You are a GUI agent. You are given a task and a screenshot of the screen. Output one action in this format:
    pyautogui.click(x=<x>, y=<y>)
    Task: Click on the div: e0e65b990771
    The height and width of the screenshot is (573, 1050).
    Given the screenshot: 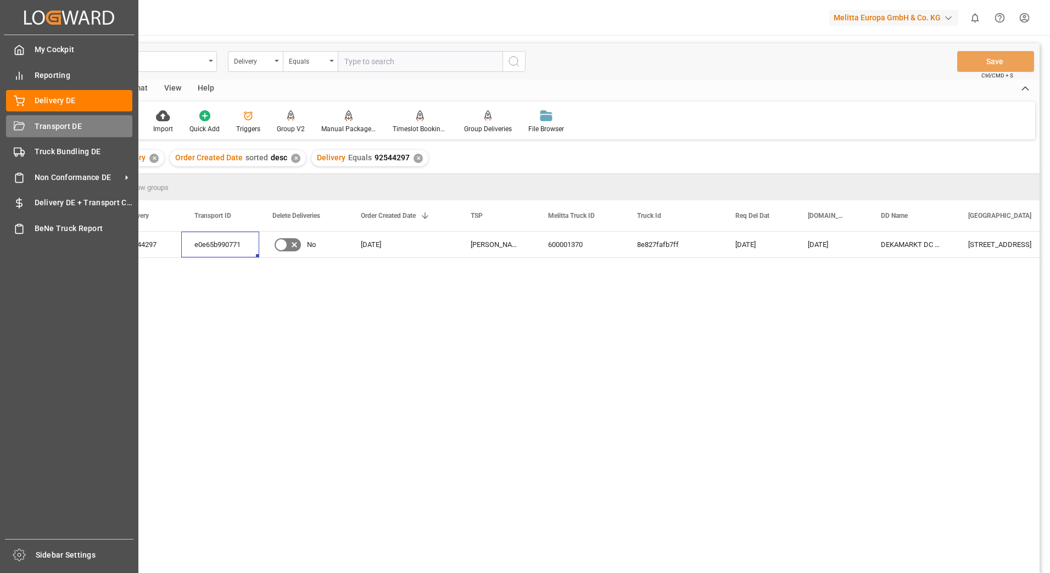 What is the action you would take?
    pyautogui.click(x=220, y=244)
    